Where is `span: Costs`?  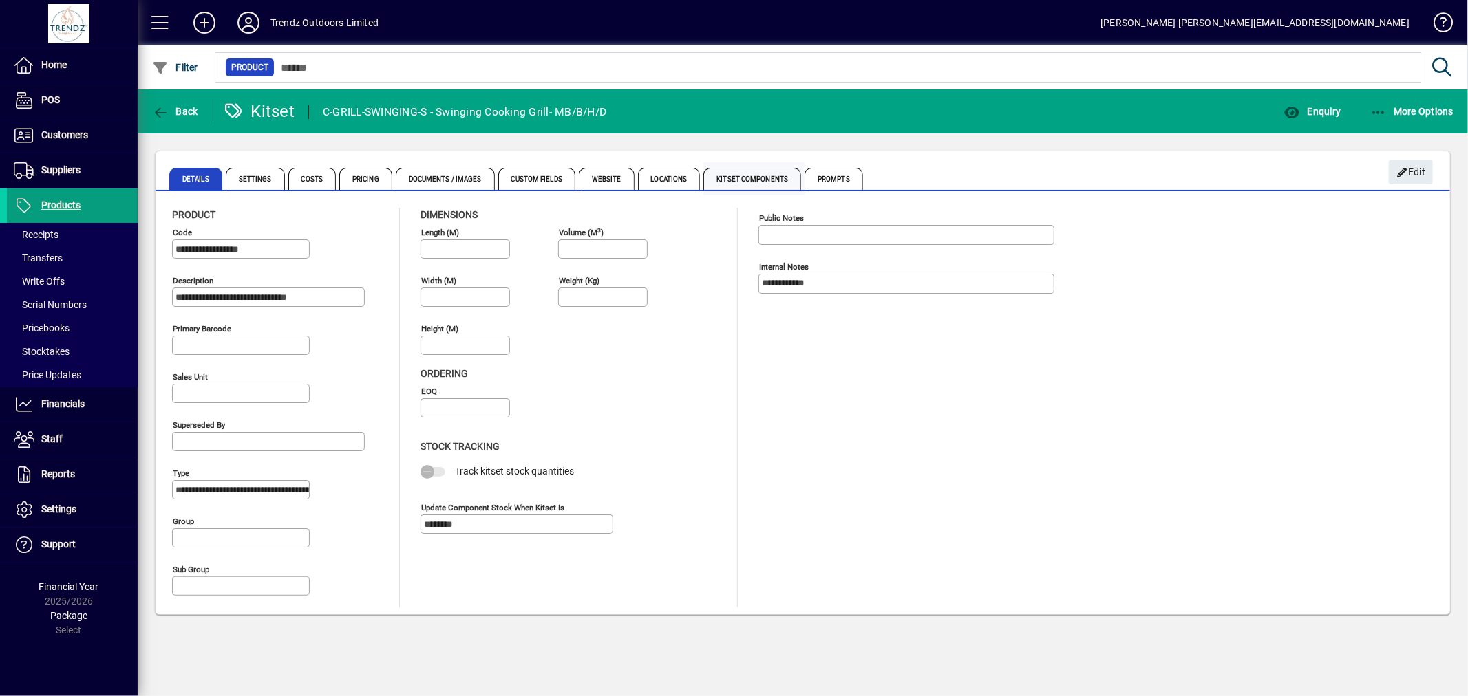
span: Costs is located at coordinates (312, 179).